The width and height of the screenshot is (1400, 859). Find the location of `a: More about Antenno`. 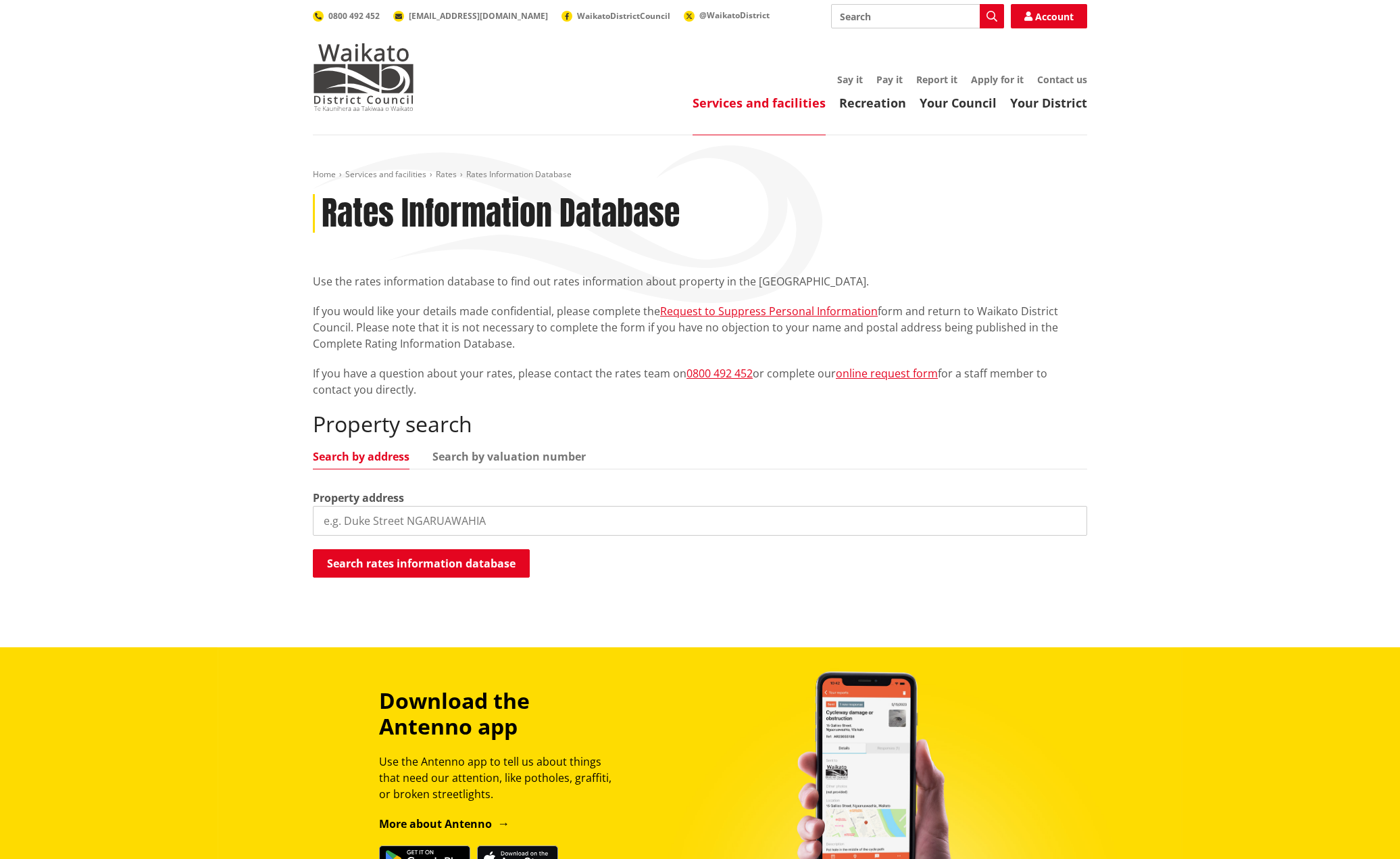

a: More about Antenno is located at coordinates (444, 823).